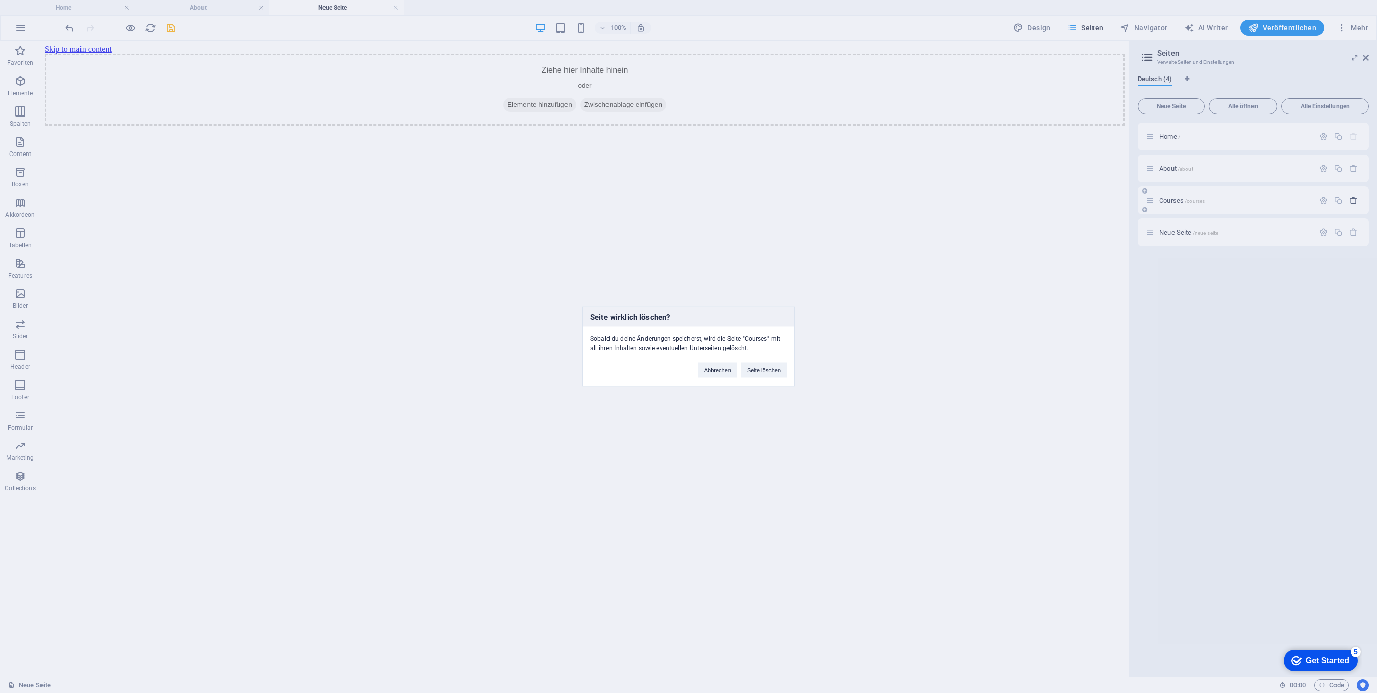 The image size is (1377, 693). Describe the element at coordinates (717, 370) in the screenshot. I see `button: Abbrechen` at that location.